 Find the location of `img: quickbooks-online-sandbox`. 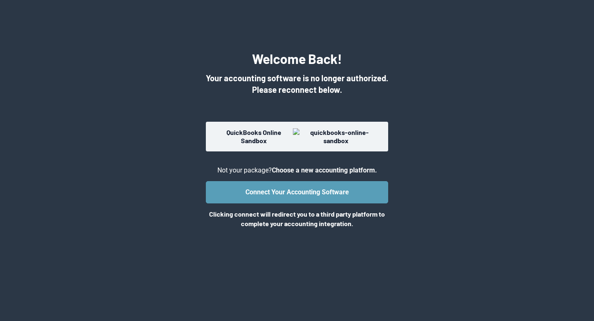

img: quickbooks-online-sandbox is located at coordinates (336, 137).